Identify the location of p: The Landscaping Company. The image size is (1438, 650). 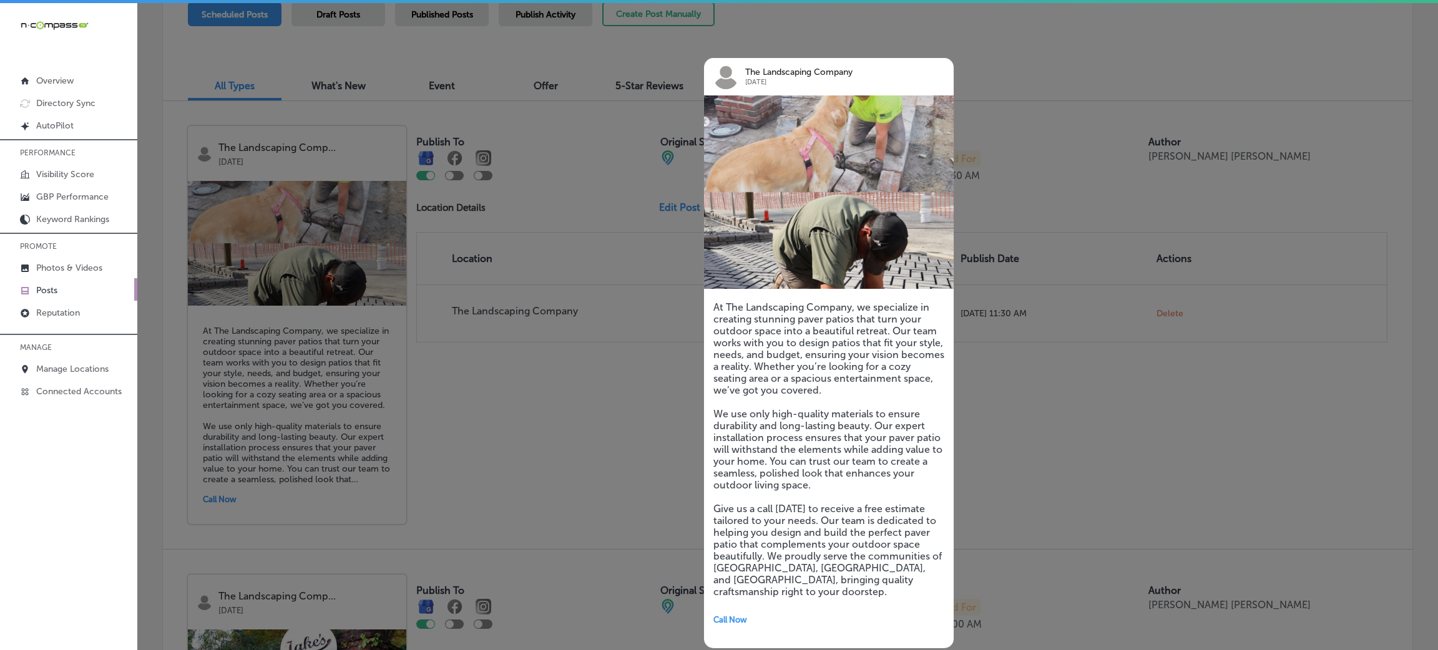
(832, 72).